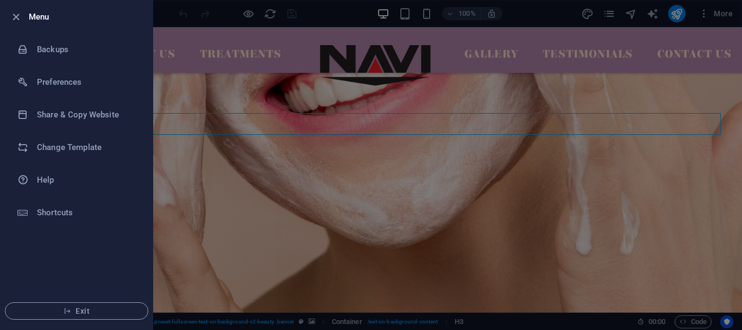 This screenshot has width=742, height=330. What do you see at coordinates (77, 311) in the screenshot?
I see `span: Exit` at bounding box center [77, 311].